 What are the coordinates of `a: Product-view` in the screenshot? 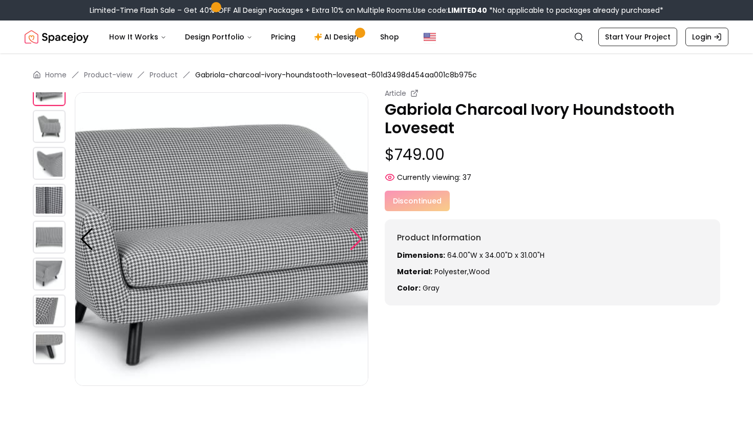 It's located at (108, 75).